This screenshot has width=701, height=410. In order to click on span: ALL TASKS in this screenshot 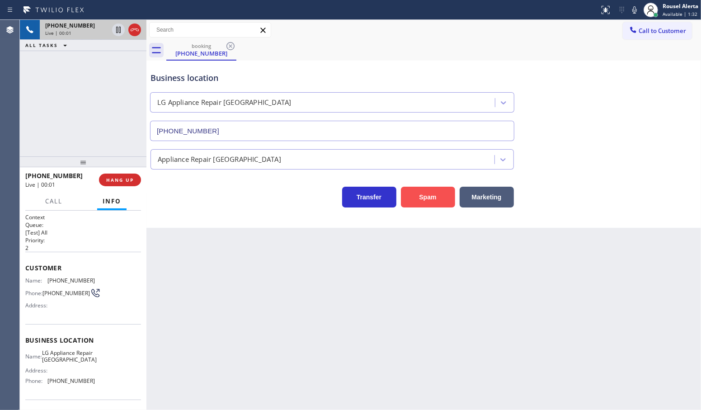, I will do `click(42, 45)`.